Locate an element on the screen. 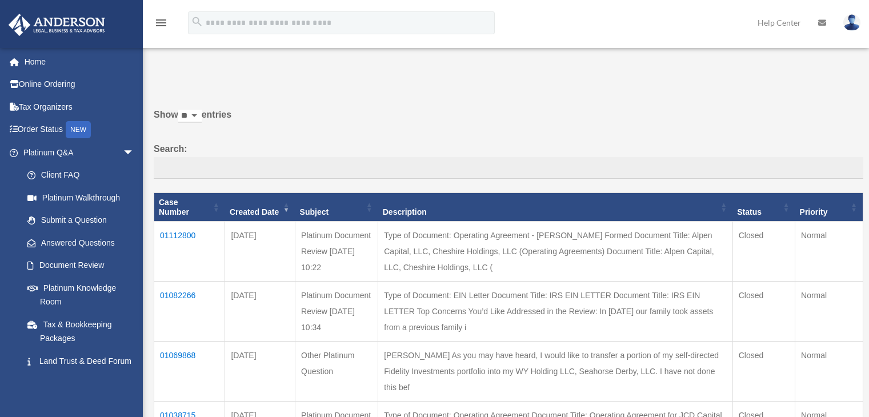 The image size is (869, 417). a: Submit a Question is located at coordinates (81, 221).